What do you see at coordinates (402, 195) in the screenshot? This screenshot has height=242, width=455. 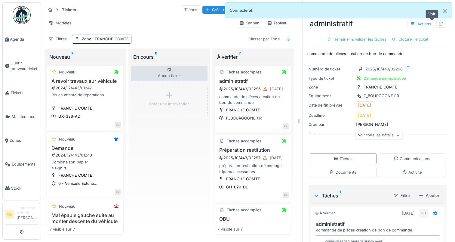 I see `div: Filtrer` at bounding box center [402, 195].